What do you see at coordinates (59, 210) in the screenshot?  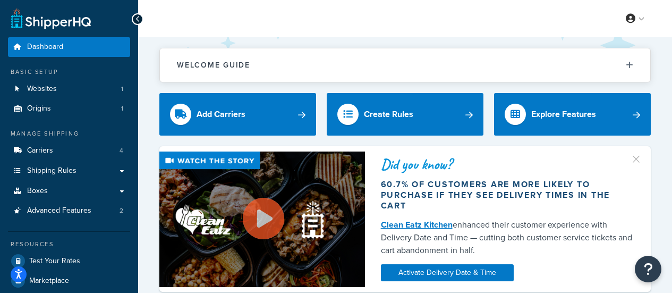 I see `span: Advanced Features` at bounding box center [59, 210].